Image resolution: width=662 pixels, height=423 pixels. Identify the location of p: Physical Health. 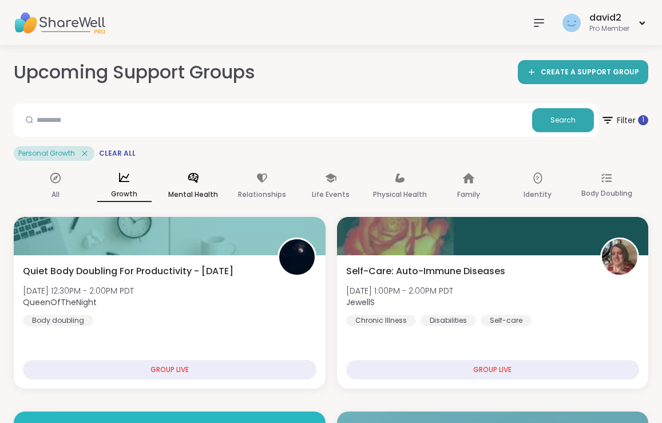
(400, 194).